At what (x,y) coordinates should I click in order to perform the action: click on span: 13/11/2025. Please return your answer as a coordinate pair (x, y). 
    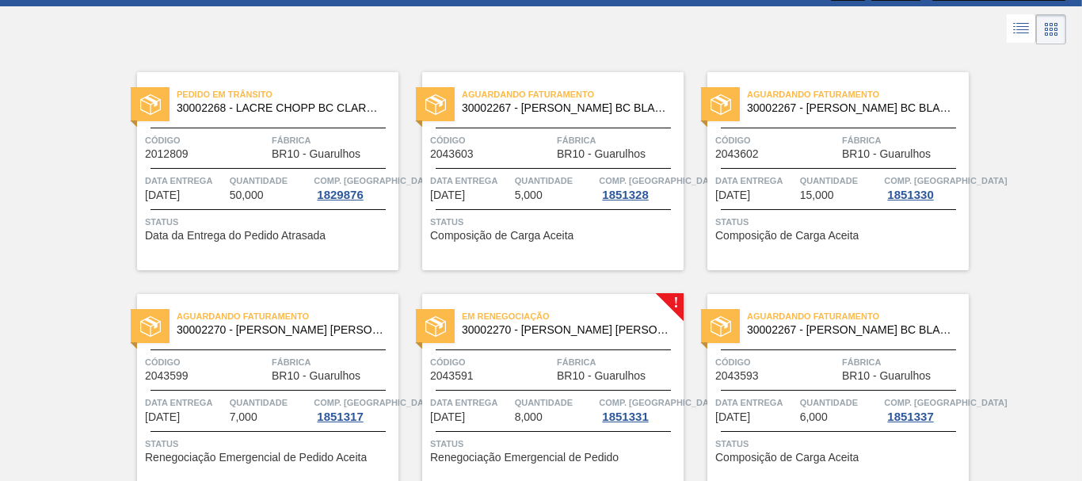
    Looking at the image, I should click on (448, 417).